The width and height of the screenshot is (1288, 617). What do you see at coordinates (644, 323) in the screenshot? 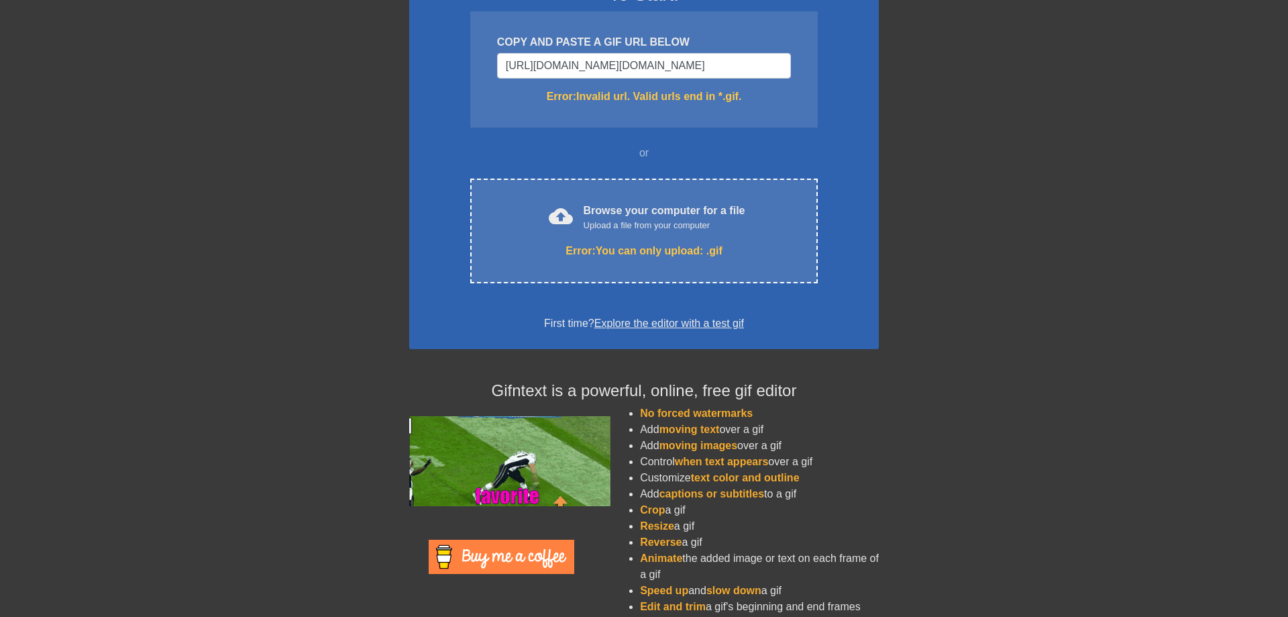
I see `div: First time?` at bounding box center [644, 323].